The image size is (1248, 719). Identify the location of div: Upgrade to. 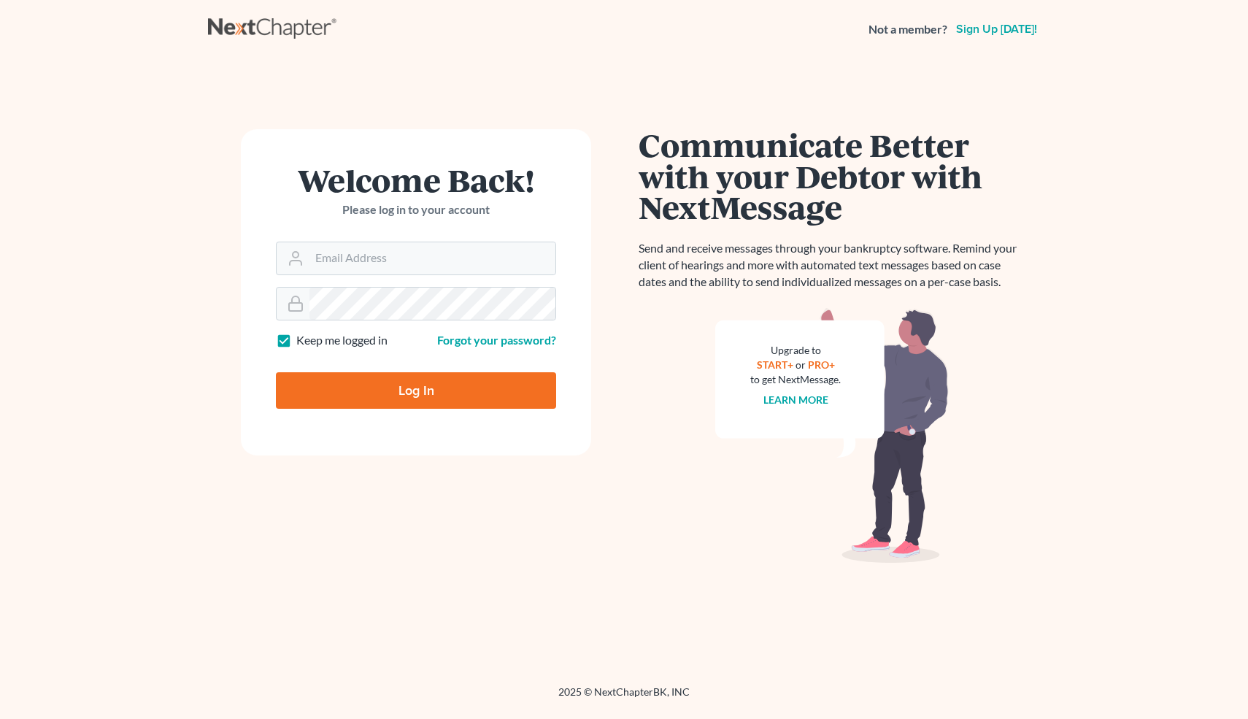
(795, 350).